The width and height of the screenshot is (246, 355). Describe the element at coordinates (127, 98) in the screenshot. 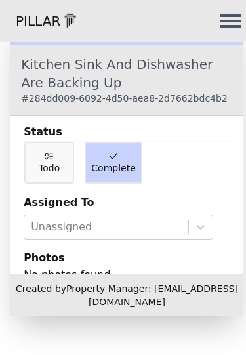

I see `div: # 284dd009-6092-4d50-aea8-2d7662bdc4b2` at that location.